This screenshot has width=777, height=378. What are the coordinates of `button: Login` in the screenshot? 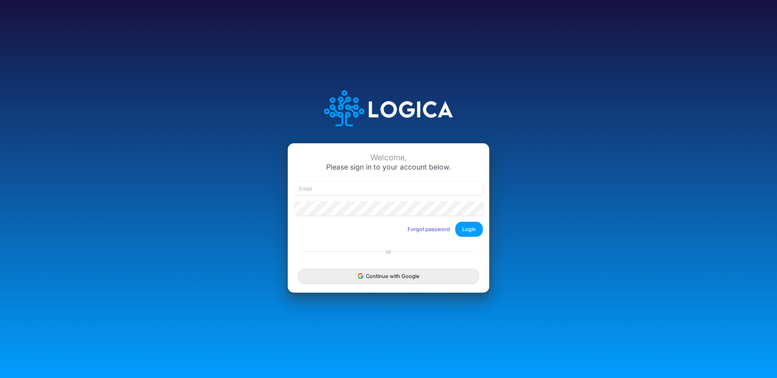 It's located at (469, 229).